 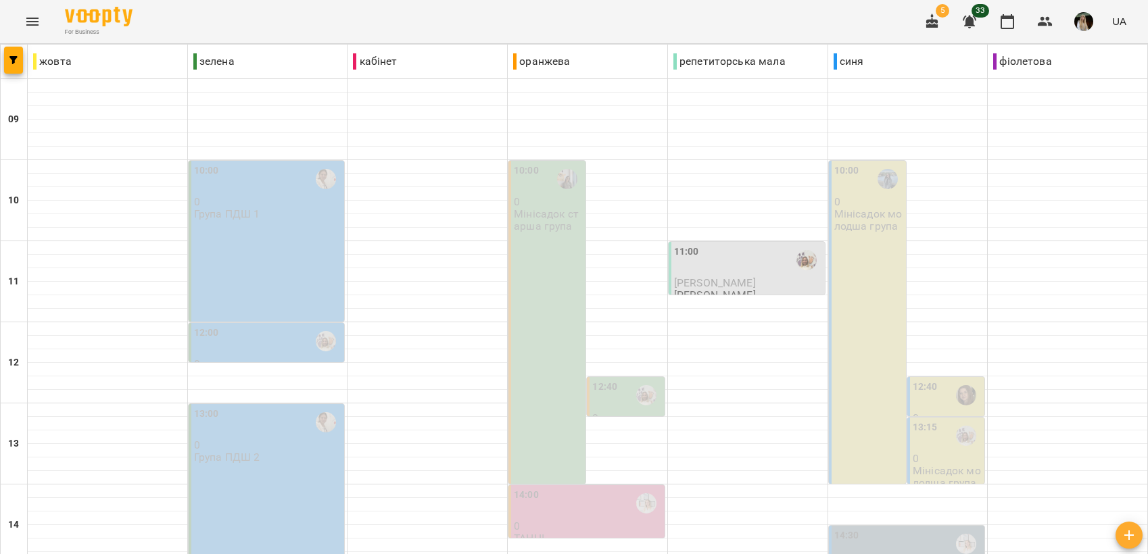 I want to click on p: Мінісадок старша група, so click(x=548, y=220).